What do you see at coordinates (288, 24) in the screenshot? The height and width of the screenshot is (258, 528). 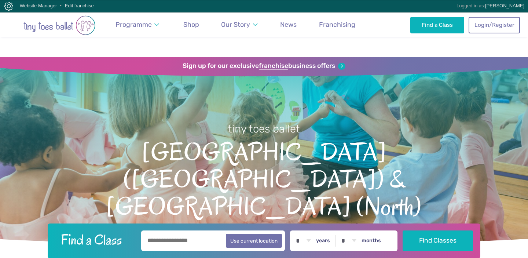 I see `span: News` at bounding box center [288, 24].